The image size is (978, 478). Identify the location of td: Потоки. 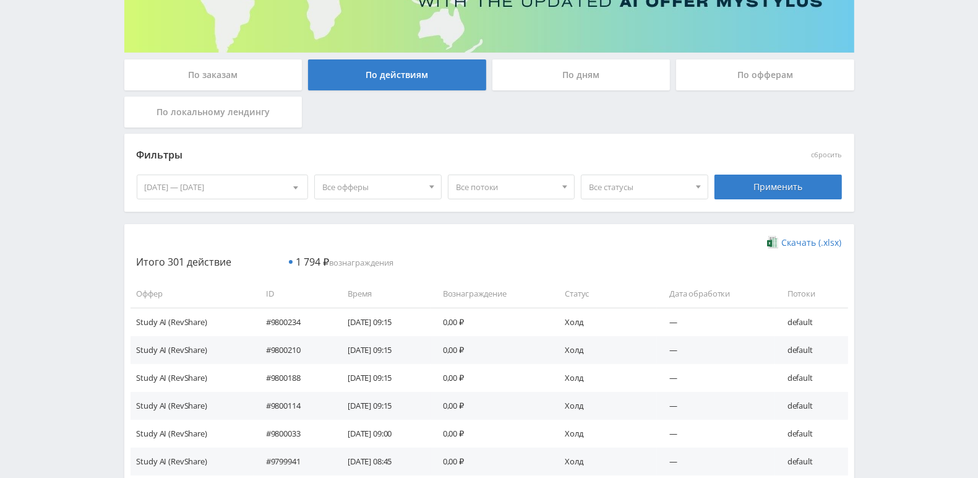
(812, 293).